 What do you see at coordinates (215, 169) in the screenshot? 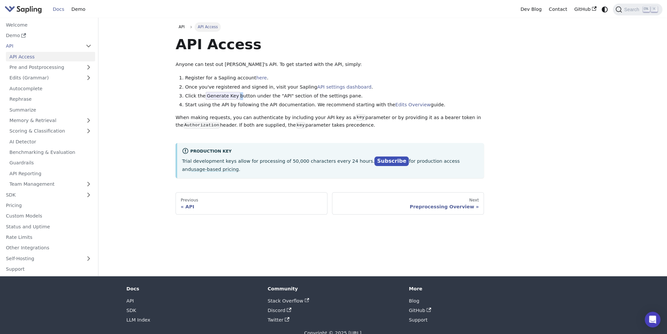
I see `a: usage-based pricing` at bounding box center [215, 169].